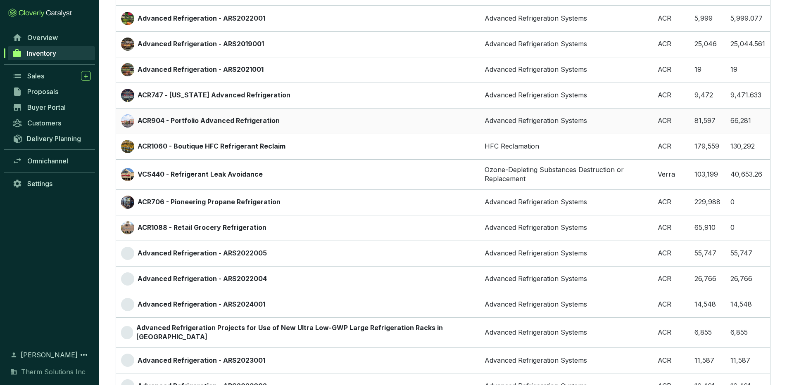  I want to click on a: Overview, so click(52, 38).